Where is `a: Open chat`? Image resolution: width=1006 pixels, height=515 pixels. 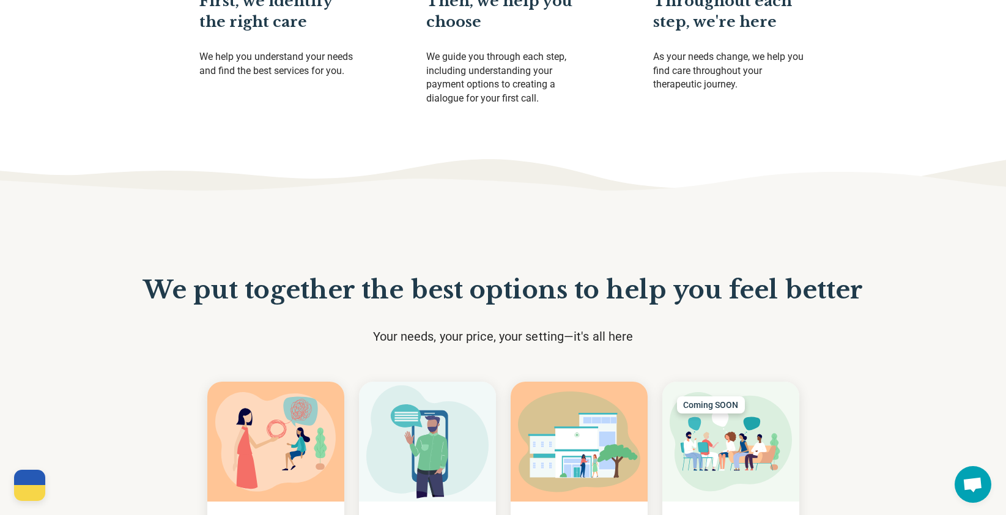
a: Open chat is located at coordinates (973, 484).